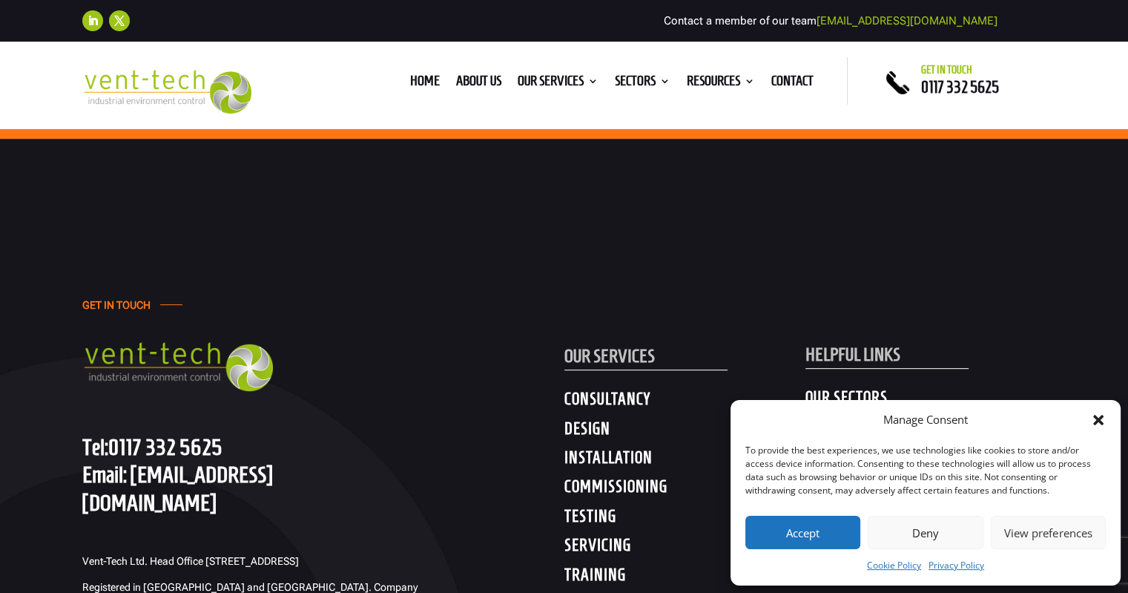 This screenshot has width=1128, height=593. What do you see at coordinates (831, 21) in the screenshot?
I see `span: Contact a member of our team` at bounding box center [831, 21].